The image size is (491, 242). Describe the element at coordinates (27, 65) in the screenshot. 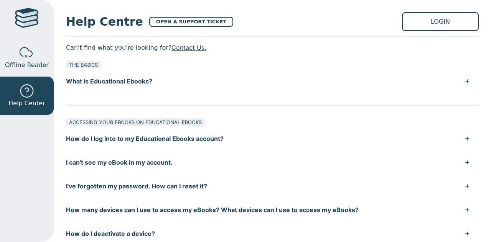

I see `span: Offline Reader` at that location.